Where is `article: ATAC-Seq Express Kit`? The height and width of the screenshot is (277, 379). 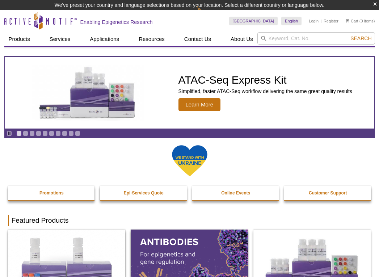 article: ATAC-Seq Express Kit is located at coordinates (190, 93).